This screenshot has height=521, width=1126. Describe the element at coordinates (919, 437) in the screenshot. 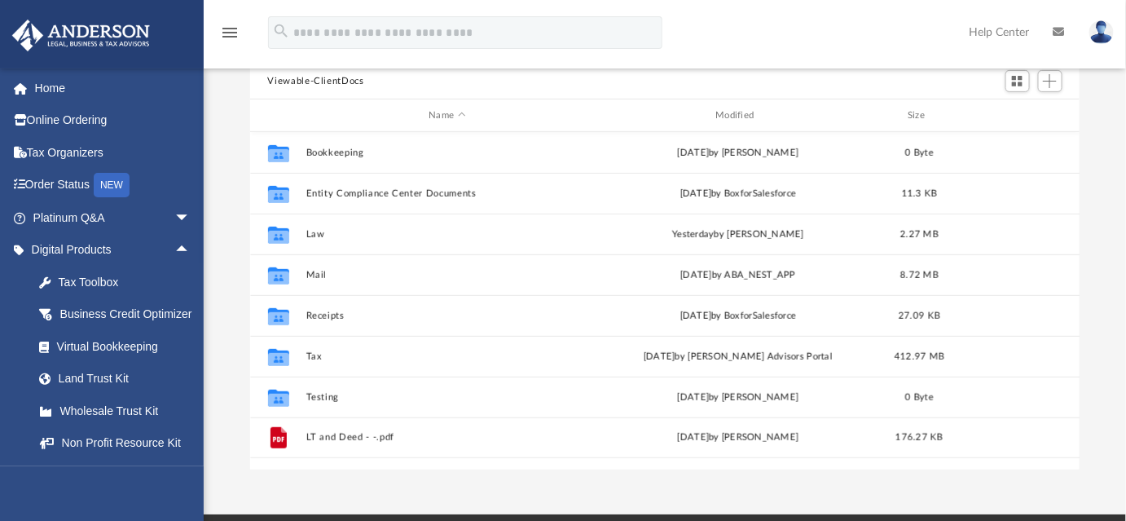

I see `span: 176.27 KB` at that location.